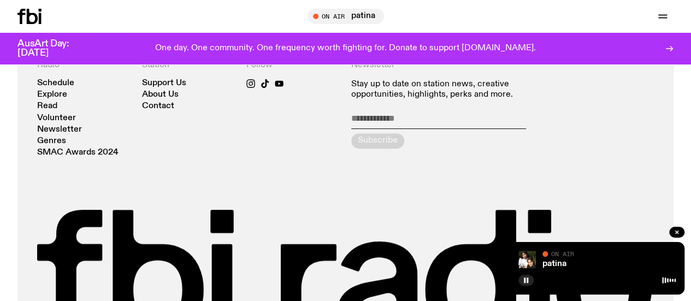 Image resolution: width=691 pixels, height=301 pixels. Describe the element at coordinates (160, 94) in the screenshot. I see `a: About Us` at that location.